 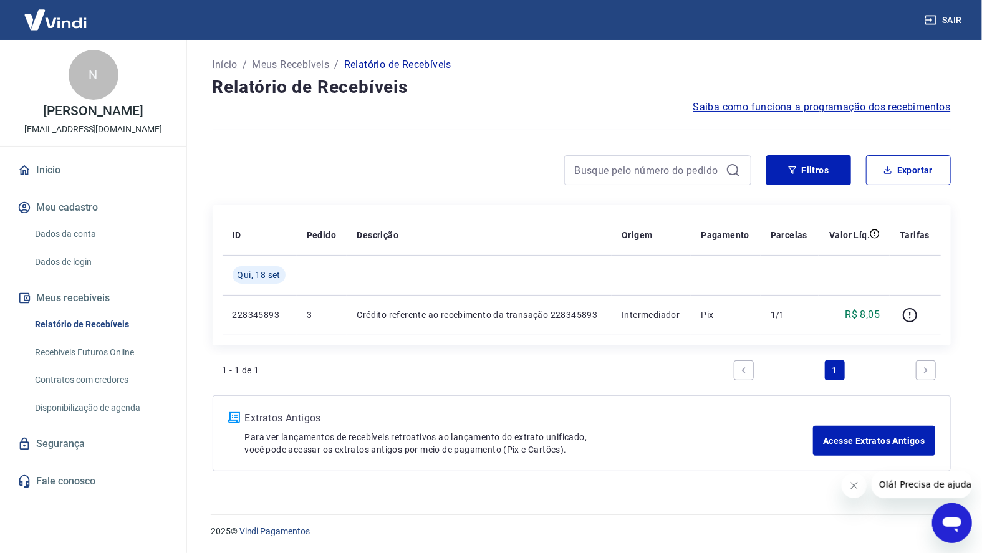 I want to click on a: Disponibilização de agenda, so click(x=100, y=408).